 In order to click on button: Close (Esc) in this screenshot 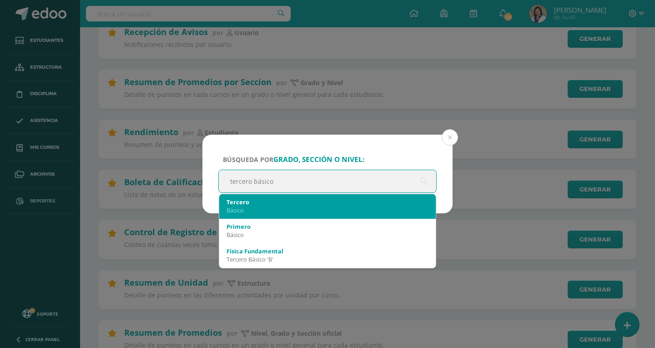, I will do `click(450, 137)`.